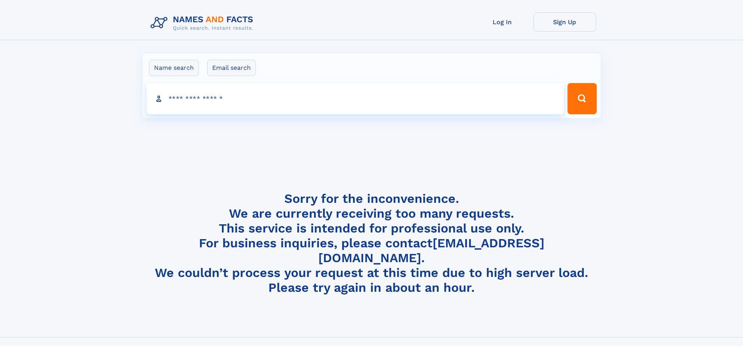 The height and width of the screenshot is (346, 743). Describe the element at coordinates (564, 22) in the screenshot. I see `a: Sign Up` at that location.